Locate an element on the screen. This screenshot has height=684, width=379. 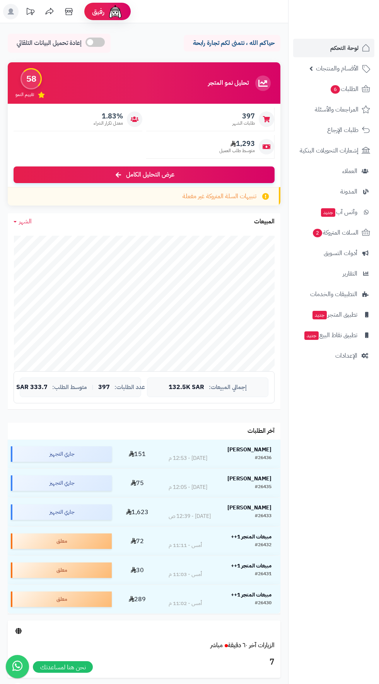
span: طلبات الإرجاع is located at coordinates (343, 130).